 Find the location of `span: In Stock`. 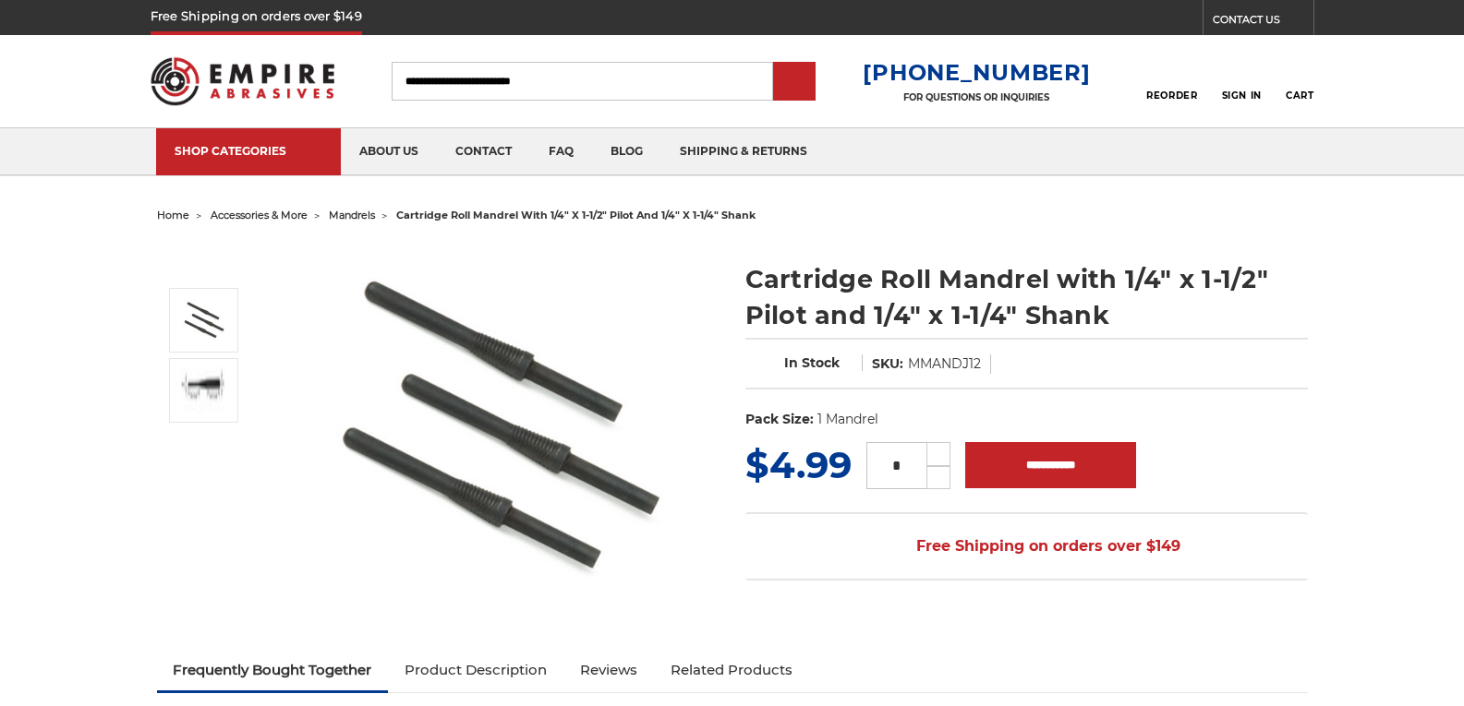

span: In Stock is located at coordinates (812, 363).